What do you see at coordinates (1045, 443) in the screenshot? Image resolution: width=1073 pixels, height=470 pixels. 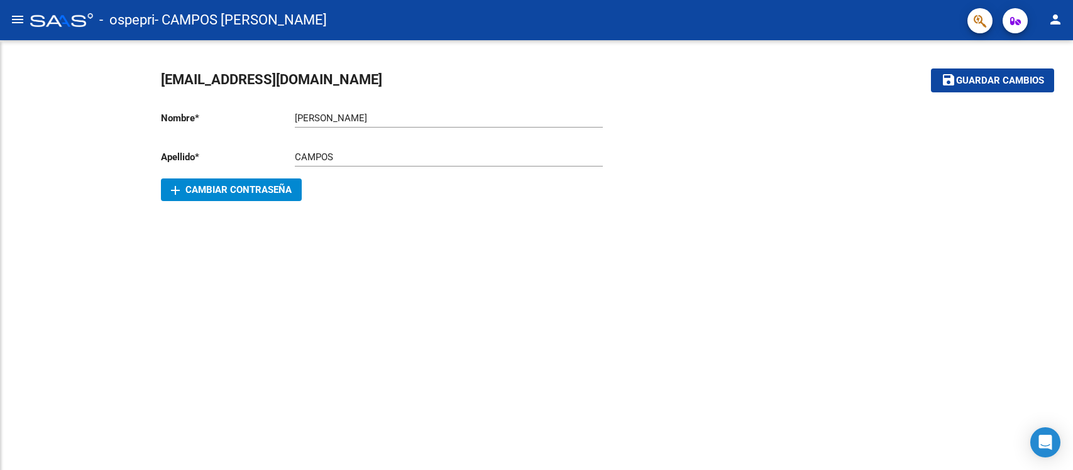 I see `div: Open Intercom Messenger` at bounding box center [1045, 443].